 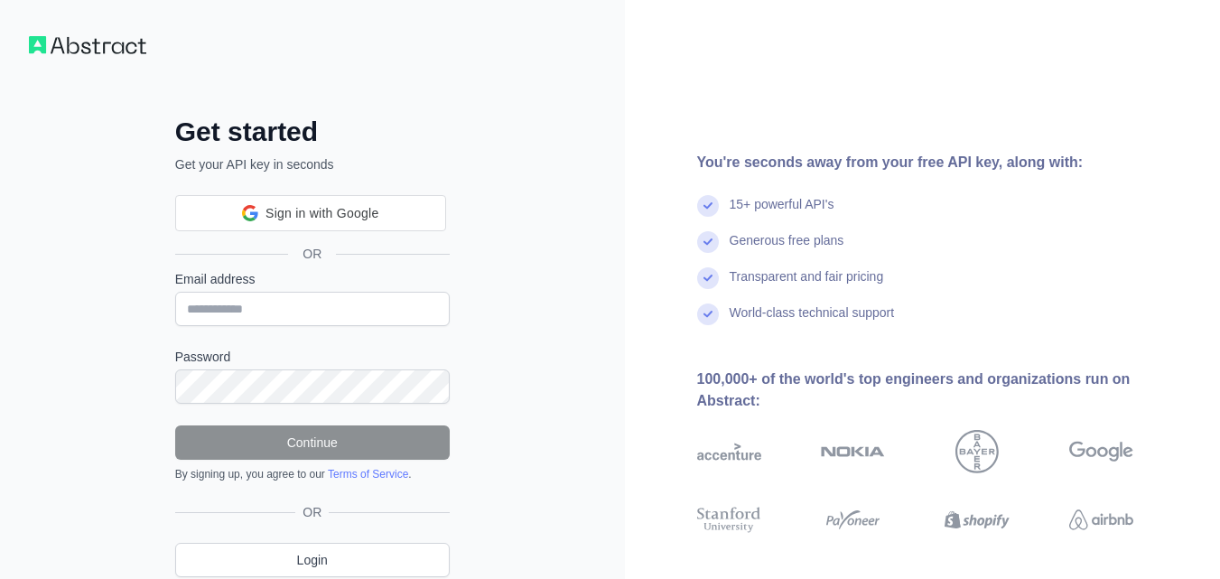 What do you see at coordinates (852, 451) in the screenshot?
I see `img: nokia` at bounding box center [852, 451].